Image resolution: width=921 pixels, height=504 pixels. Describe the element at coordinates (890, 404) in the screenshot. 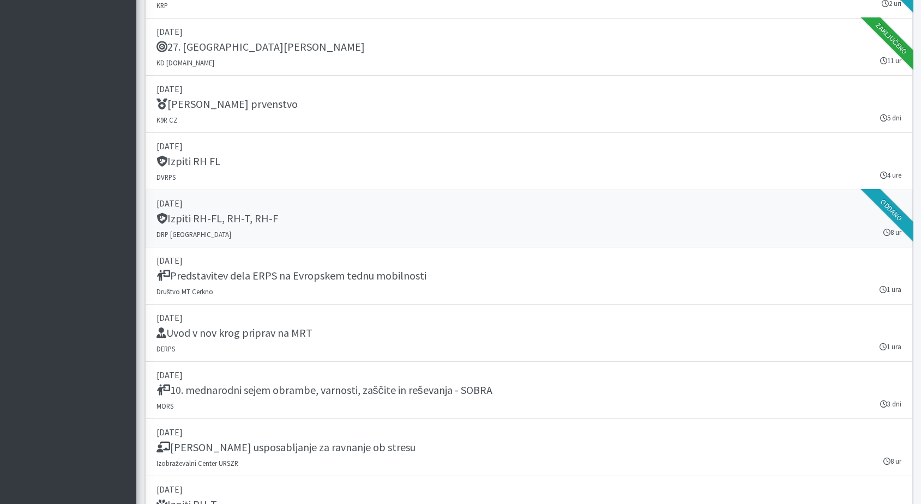

I see `small: 3 dni` at that location.